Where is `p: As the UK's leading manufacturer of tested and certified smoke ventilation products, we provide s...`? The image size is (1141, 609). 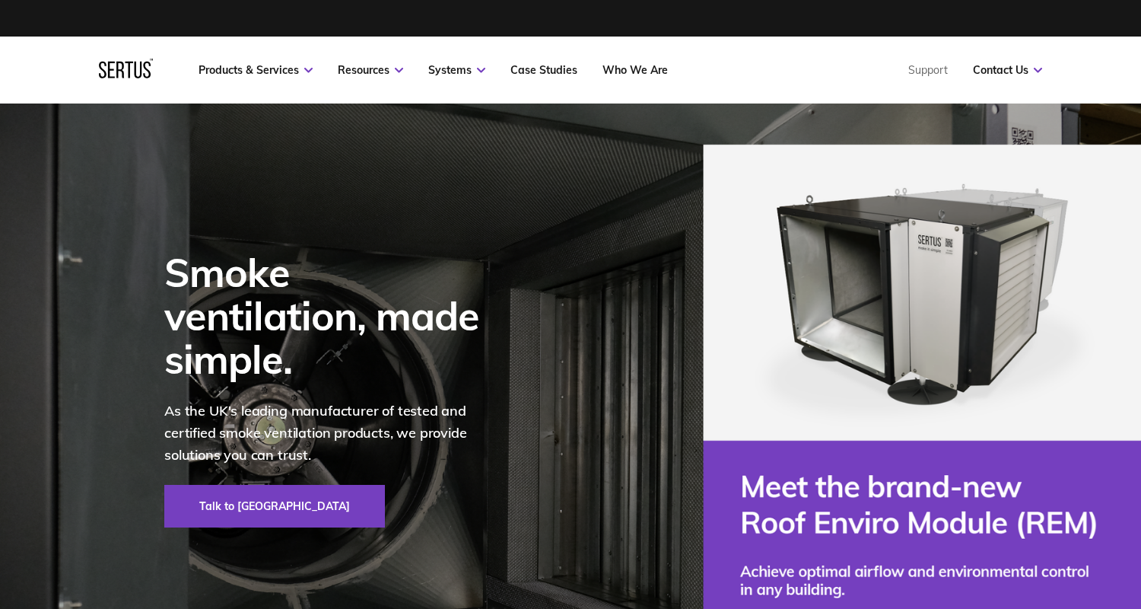
p: As the UK's leading manufacturer of tested and certified smoke ventilation products, we provide s... is located at coordinates (332, 433).